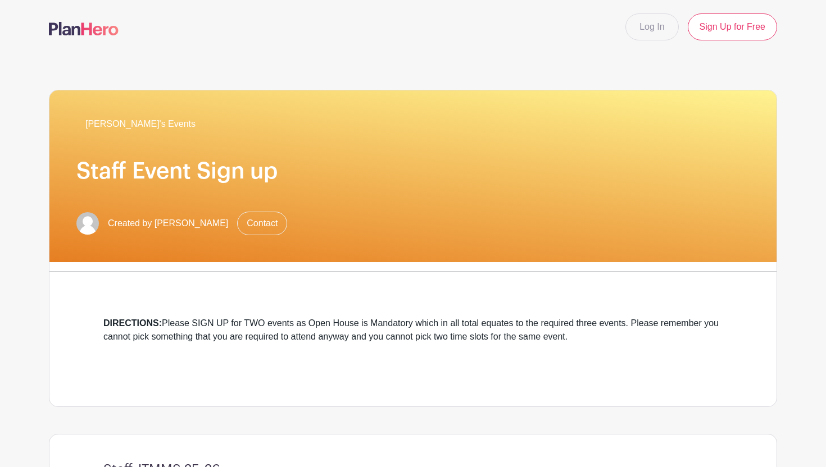  What do you see at coordinates (88, 224) in the screenshot?
I see `img: default-ce2991bfa6775e67f084385cd625a349d9dcbb7a52a09fb2fda1e96e2d18dcdb.png` at bounding box center [88, 224].